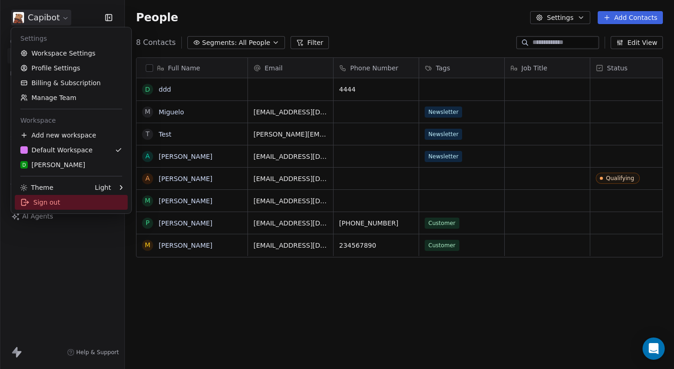  What do you see at coordinates (56, 150) in the screenshot?
I see `div: Default Workspace` at bounding box center [56, 150].